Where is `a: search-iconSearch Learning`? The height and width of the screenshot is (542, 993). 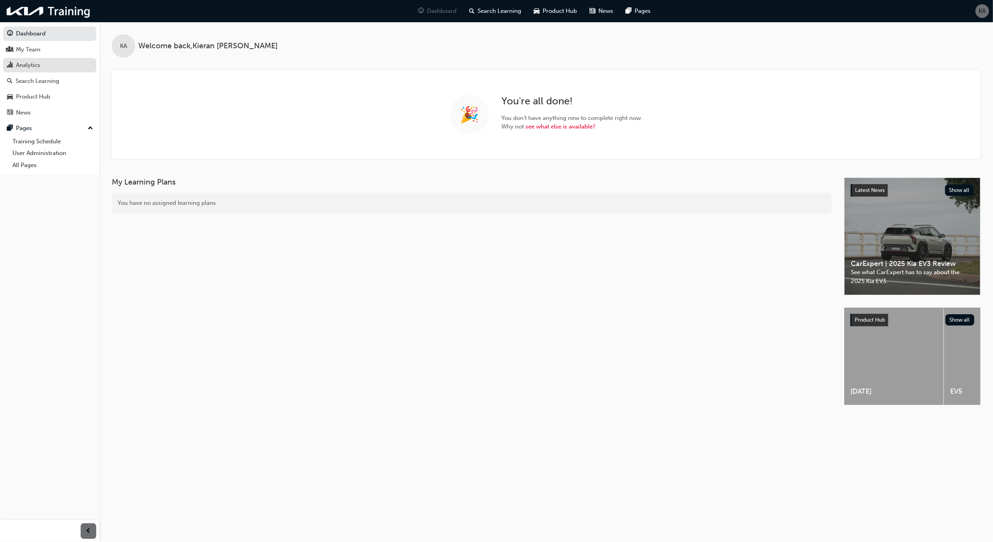
a: search-iconSearch Learning is located at coordinates (495, 11).